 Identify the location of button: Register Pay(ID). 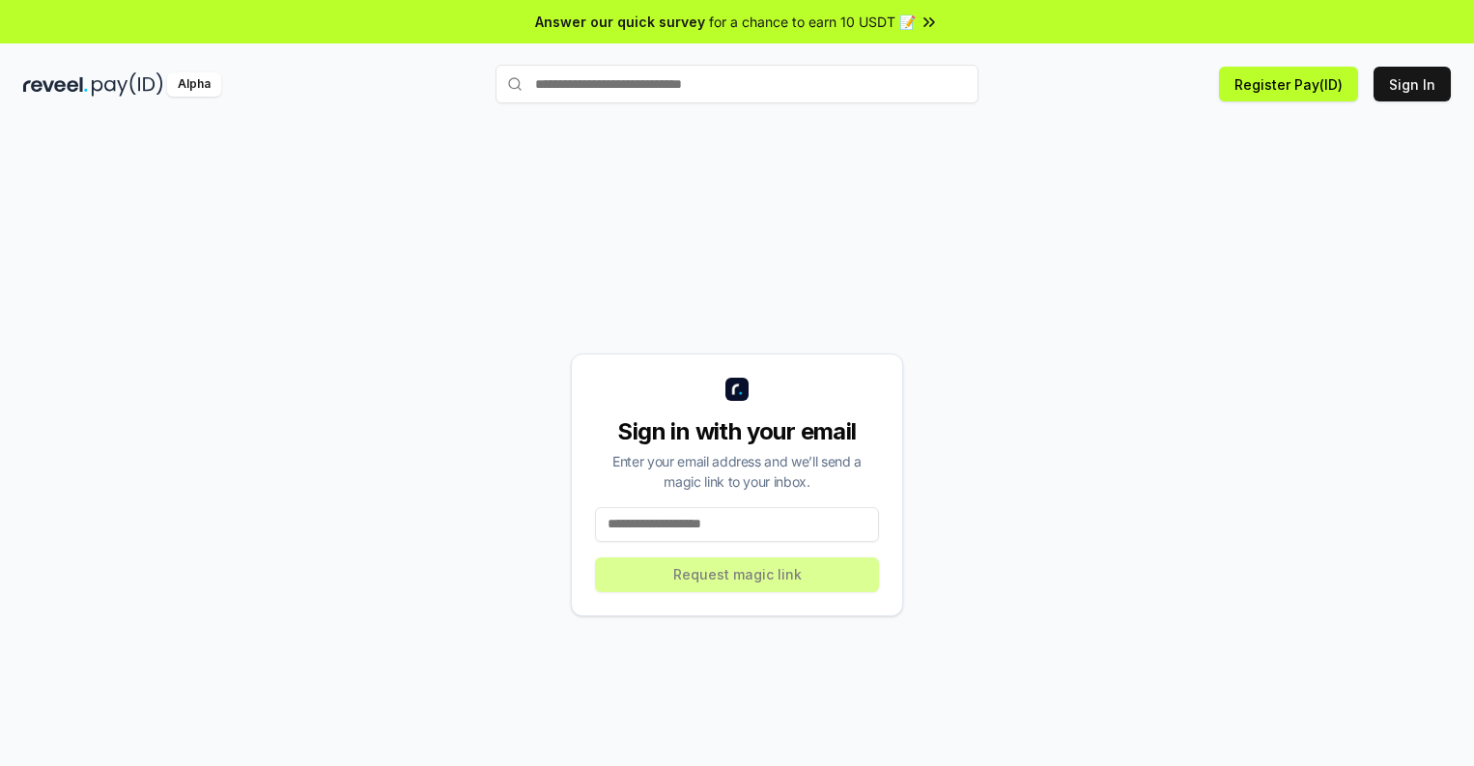
(1289, 84).